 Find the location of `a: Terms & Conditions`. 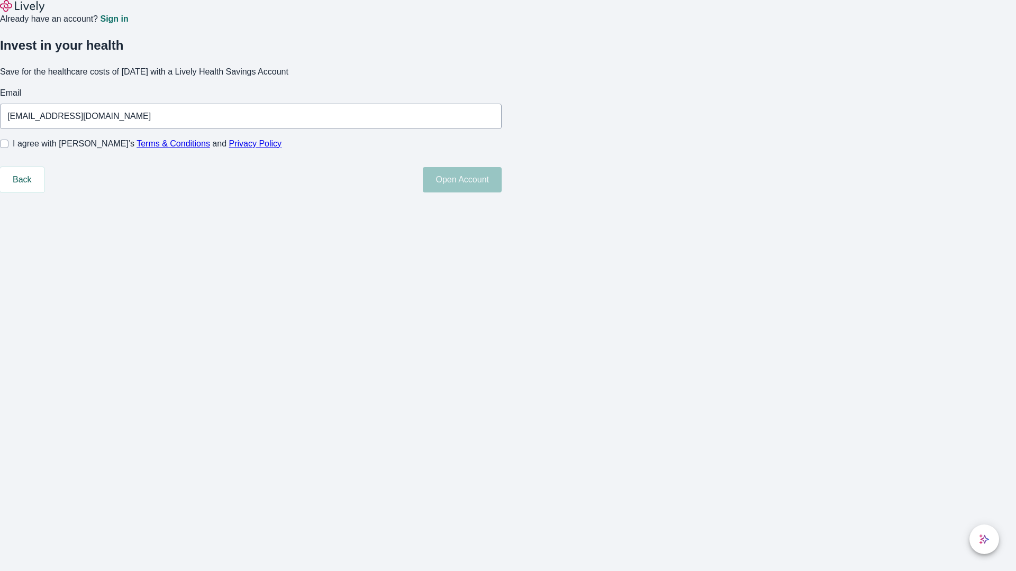

a: Terms & Conditions is located at coordinates (173, 143).